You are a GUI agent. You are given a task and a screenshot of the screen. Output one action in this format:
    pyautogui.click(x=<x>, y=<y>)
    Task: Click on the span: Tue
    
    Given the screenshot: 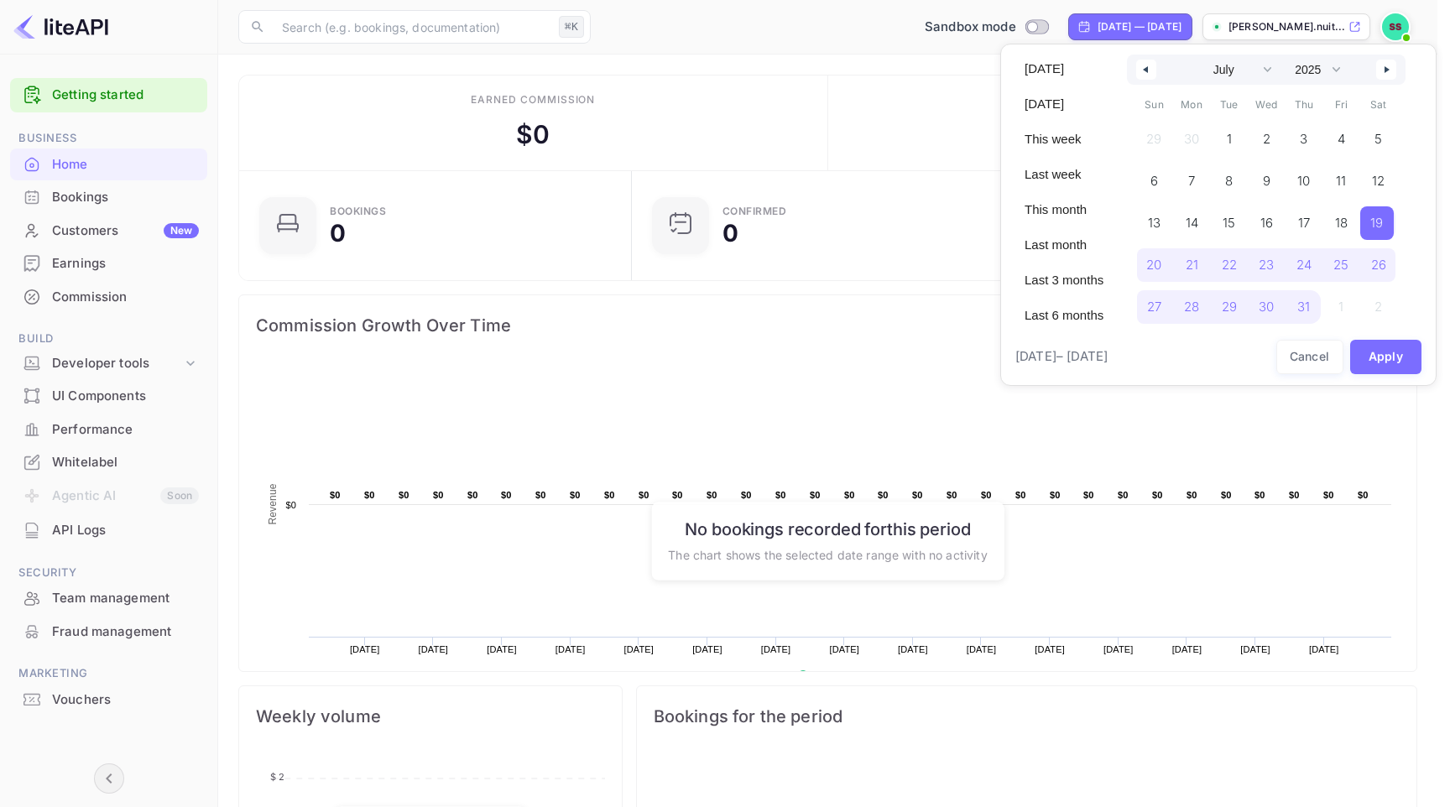 What is the action you would take?
    pyautogui.click(x=1228, y=105)
    